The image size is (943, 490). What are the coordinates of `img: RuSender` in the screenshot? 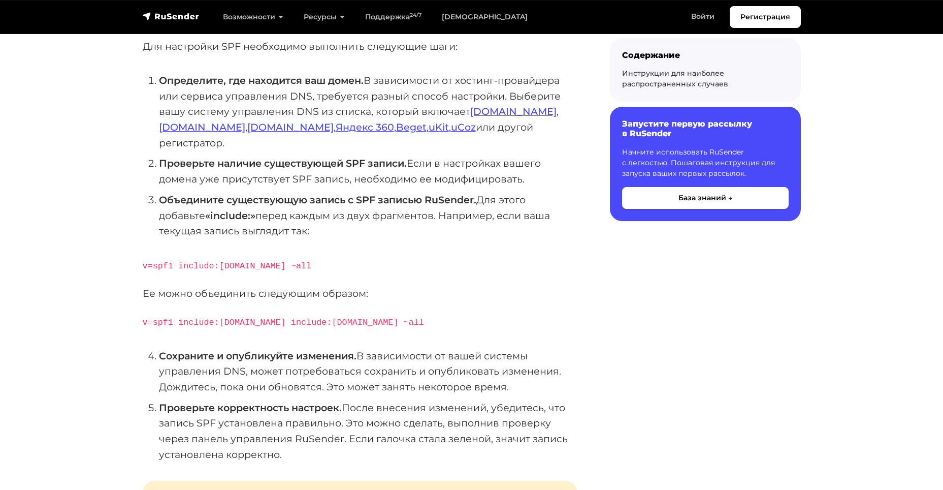 It's located at (171, 16).